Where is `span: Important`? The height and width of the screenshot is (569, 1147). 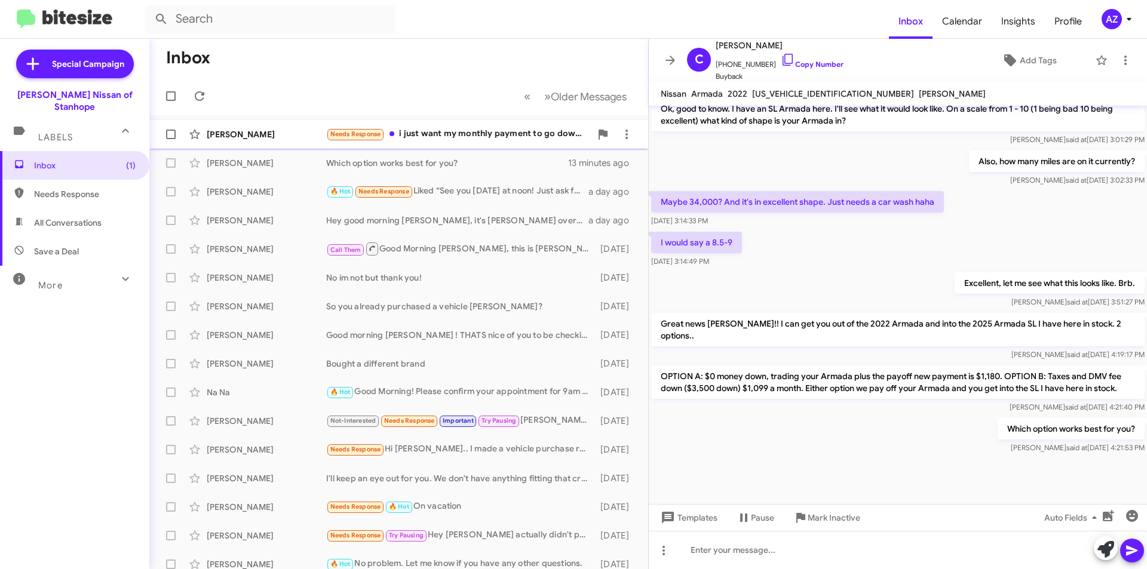
span: Important is located at coordinates (458, 421).